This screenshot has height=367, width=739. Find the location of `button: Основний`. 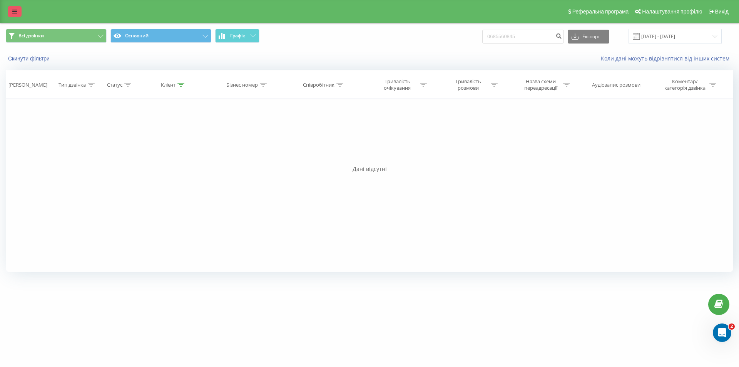

button: Основний is located at coordinates (161, 36).